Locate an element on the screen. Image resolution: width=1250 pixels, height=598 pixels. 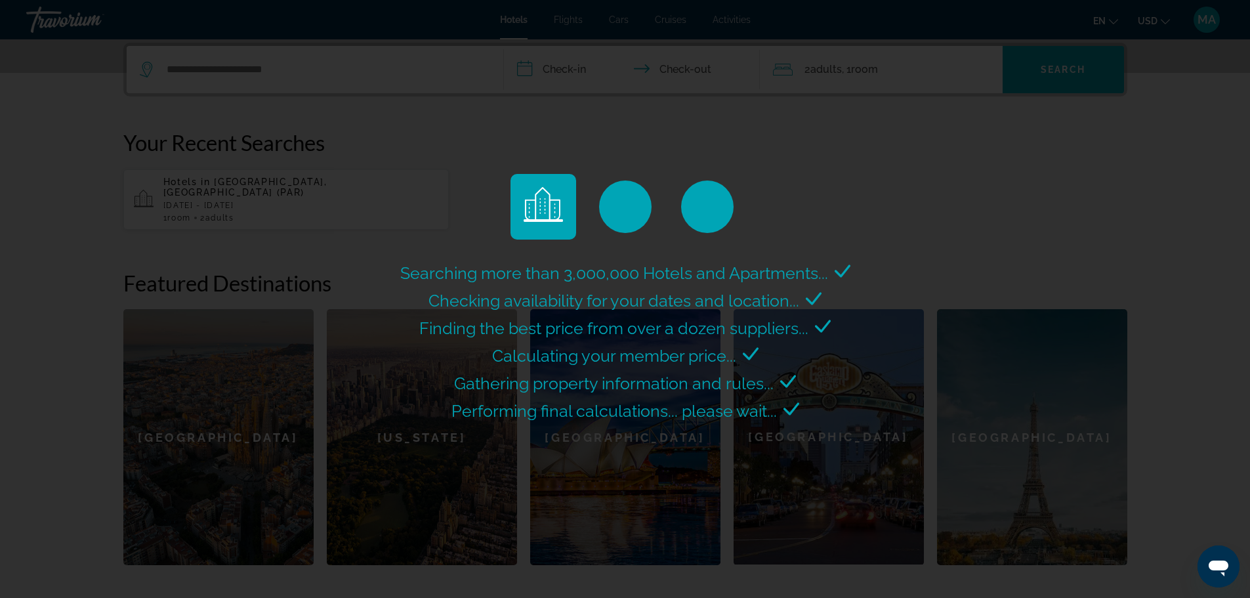
span: Finding the best price from over a dozen suppliers... is located at coordinates (614, 328).